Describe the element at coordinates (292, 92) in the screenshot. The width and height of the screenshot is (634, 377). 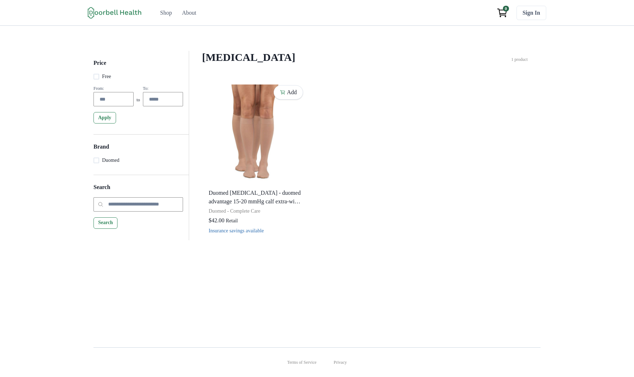
I see `p: Add` at that location.